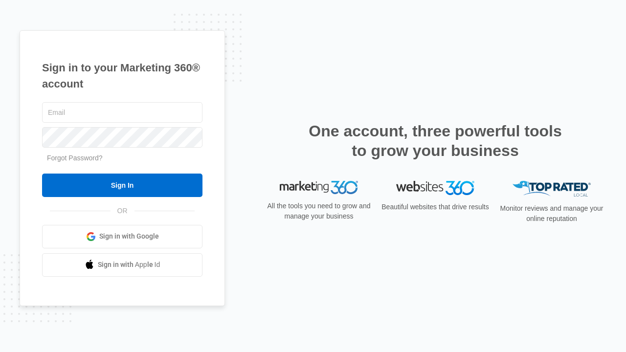  What do you see at coordinates (122, 112) in the screenshot?
I see `input: Email` at bounding box center [122, 112].